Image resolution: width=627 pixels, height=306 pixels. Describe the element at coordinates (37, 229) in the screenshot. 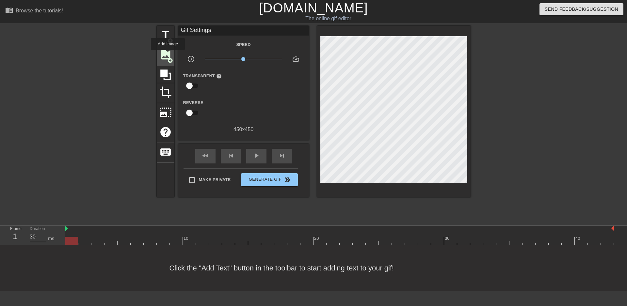

I see `label: Duration` at that location.